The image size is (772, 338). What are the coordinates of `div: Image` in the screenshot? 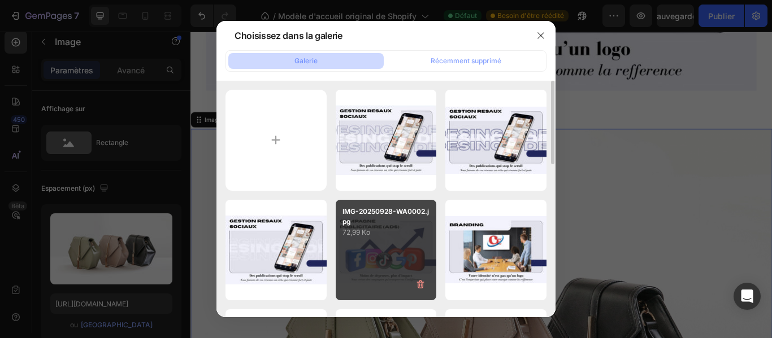 It's located at (26, 103).